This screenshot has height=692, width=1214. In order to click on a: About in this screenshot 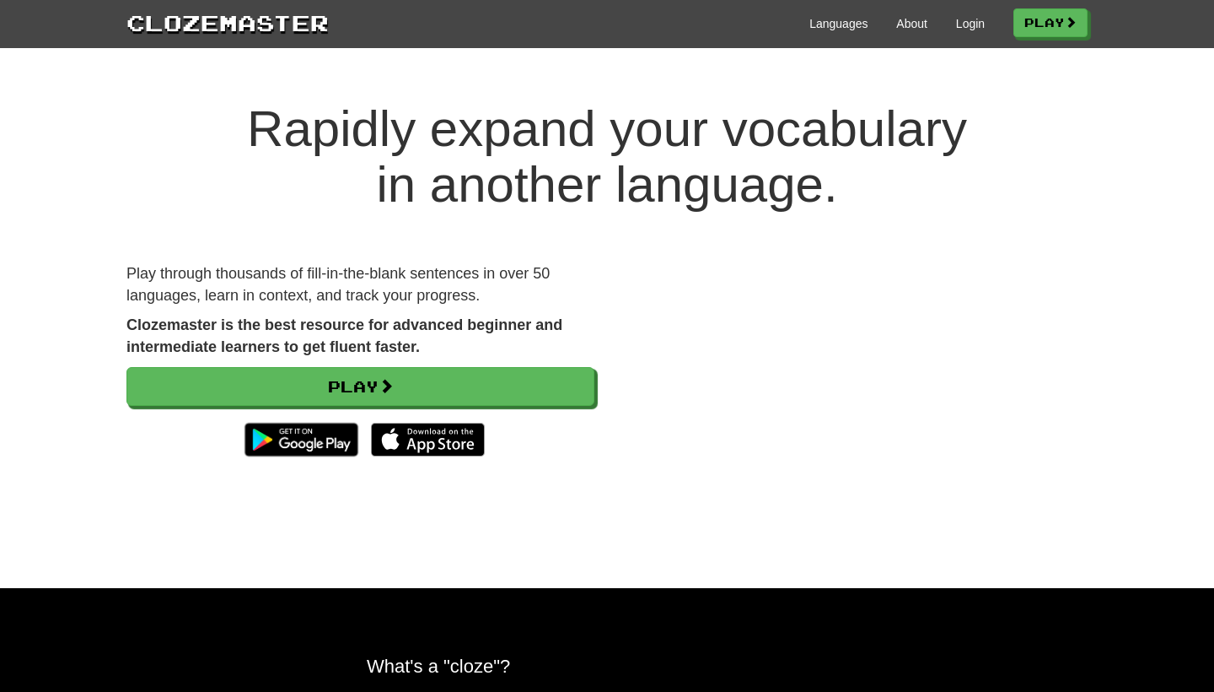, I will do `click(912, 24)`.